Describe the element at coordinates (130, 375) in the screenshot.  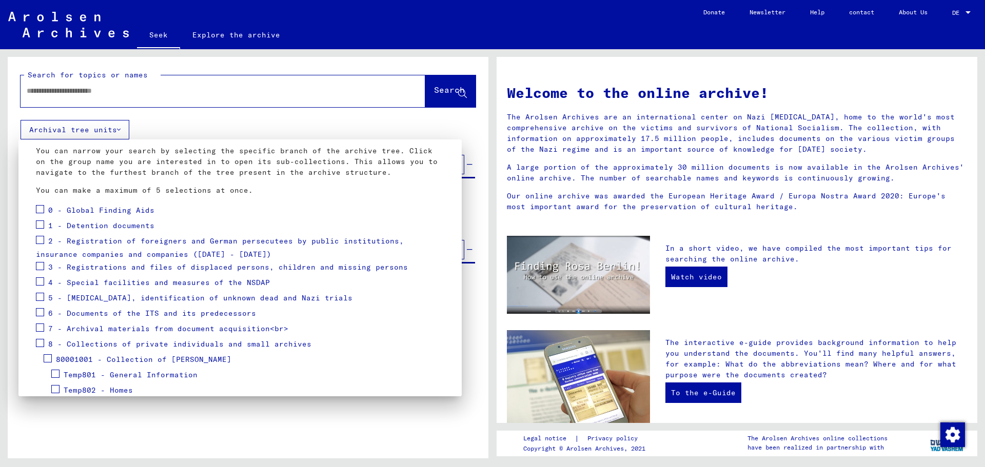
I see `font: Temp801 - General Information` at that location.